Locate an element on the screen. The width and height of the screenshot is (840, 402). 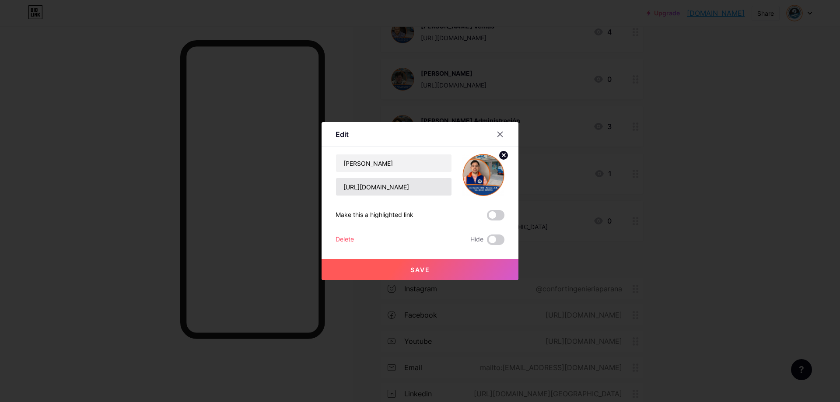
div: Edit is located at coordinates (342, 134).